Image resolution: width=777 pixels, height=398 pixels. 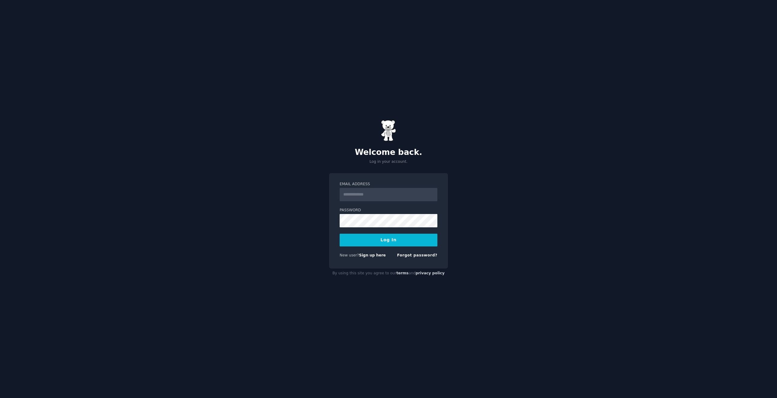 I want to click on img: Gummy Bear, so click(x=388, y=131).